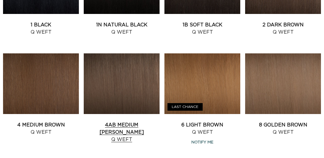 The width and height of the screenshot is (324, 158). Describe the element at coordinates (41, 129) in the screenshot. I see `a: 4 Medium Brown Q Weft` at that location.